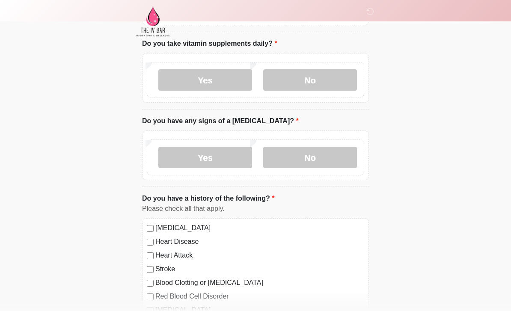 This screenshot has width=511, height=311. What do you see at coordinates (260, 297) in the screenshot?
I see `label: Red Blood Cell Disorder` at bounding box center [260, 297].